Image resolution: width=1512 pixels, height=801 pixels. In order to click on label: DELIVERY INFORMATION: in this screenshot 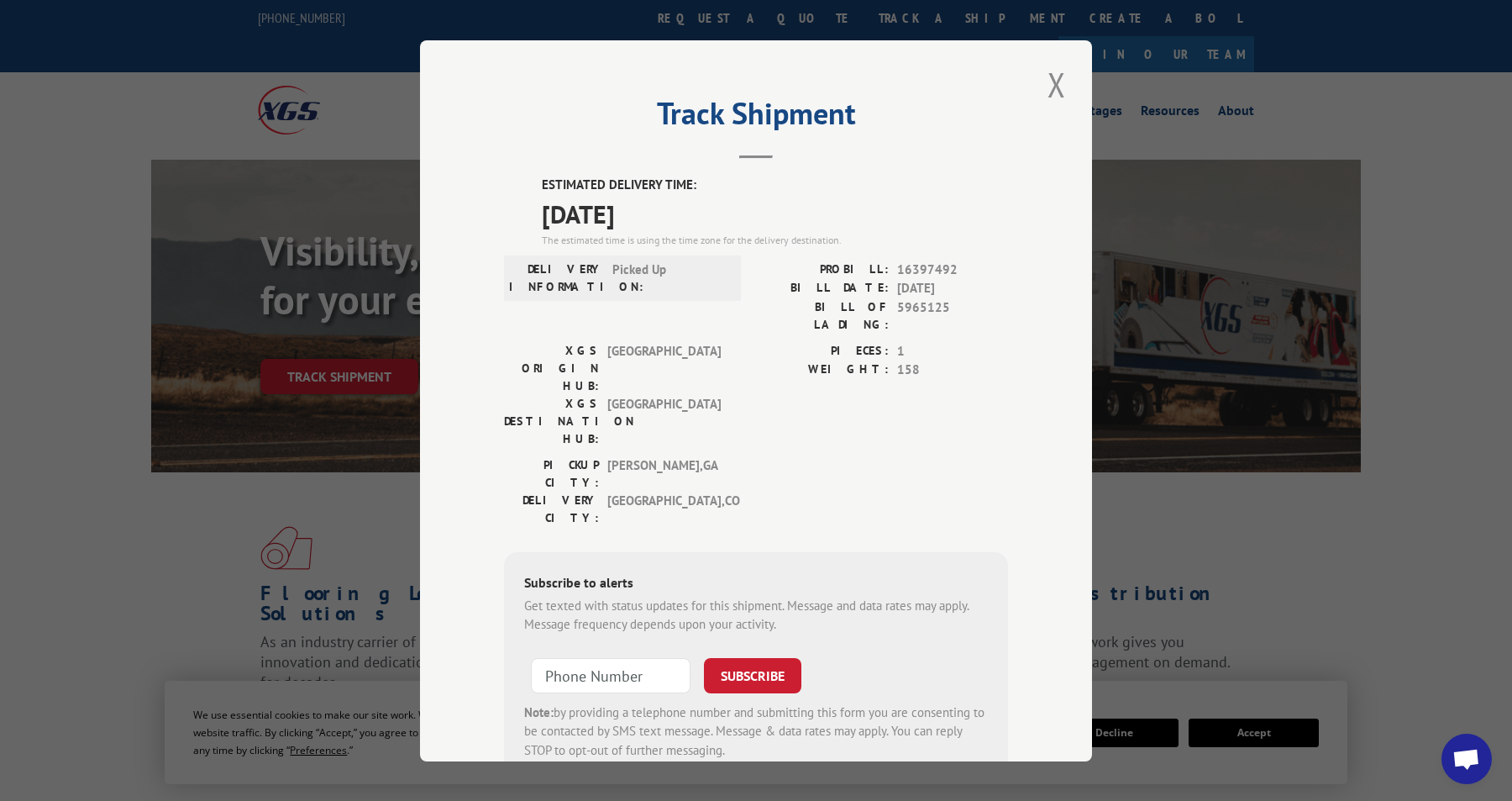, I will do `click(556, 277)`.